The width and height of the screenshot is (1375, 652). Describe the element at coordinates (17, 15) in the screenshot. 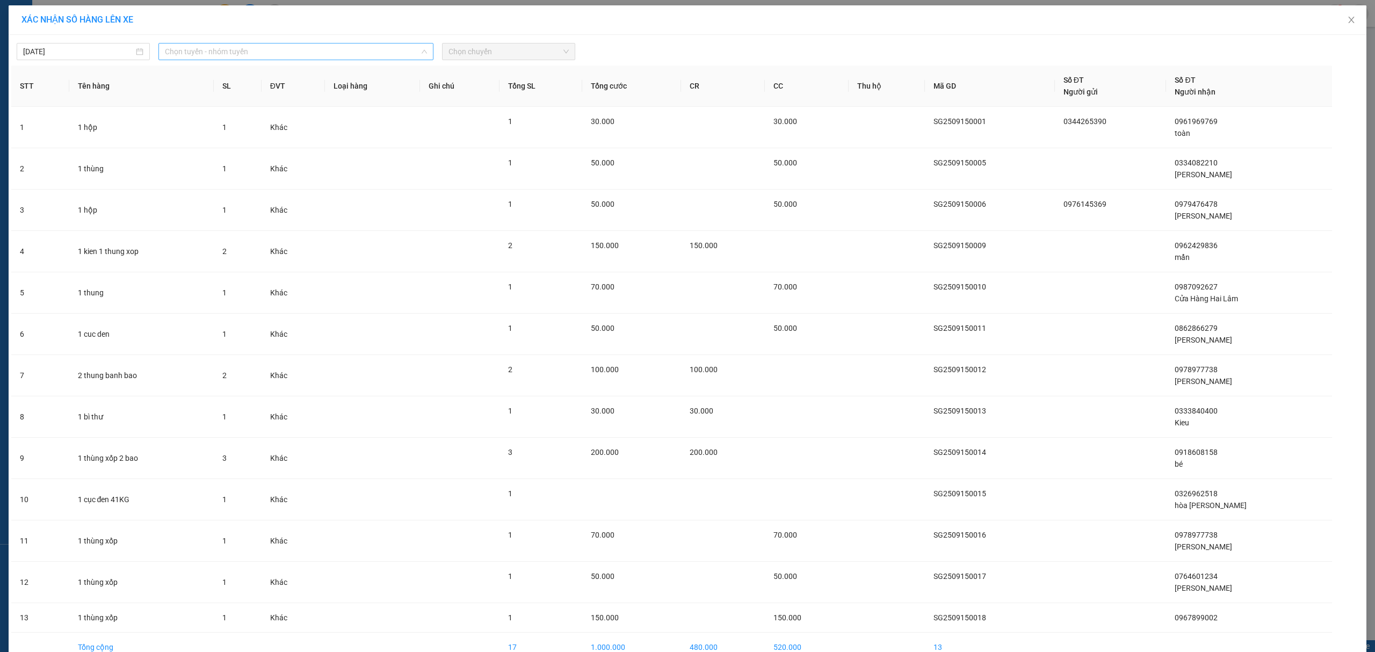

I see `span: Gửi:` at that location.